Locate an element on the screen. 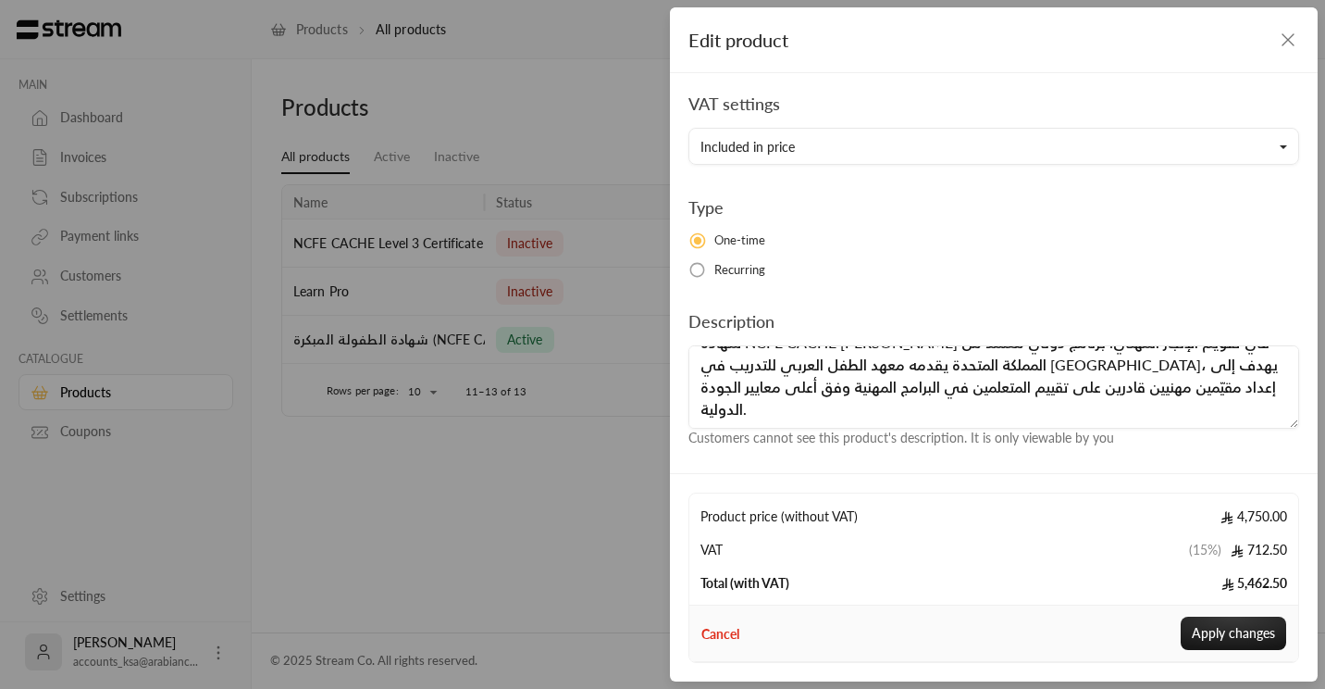  button: Apply changes is located at coordinates (1234, 633).